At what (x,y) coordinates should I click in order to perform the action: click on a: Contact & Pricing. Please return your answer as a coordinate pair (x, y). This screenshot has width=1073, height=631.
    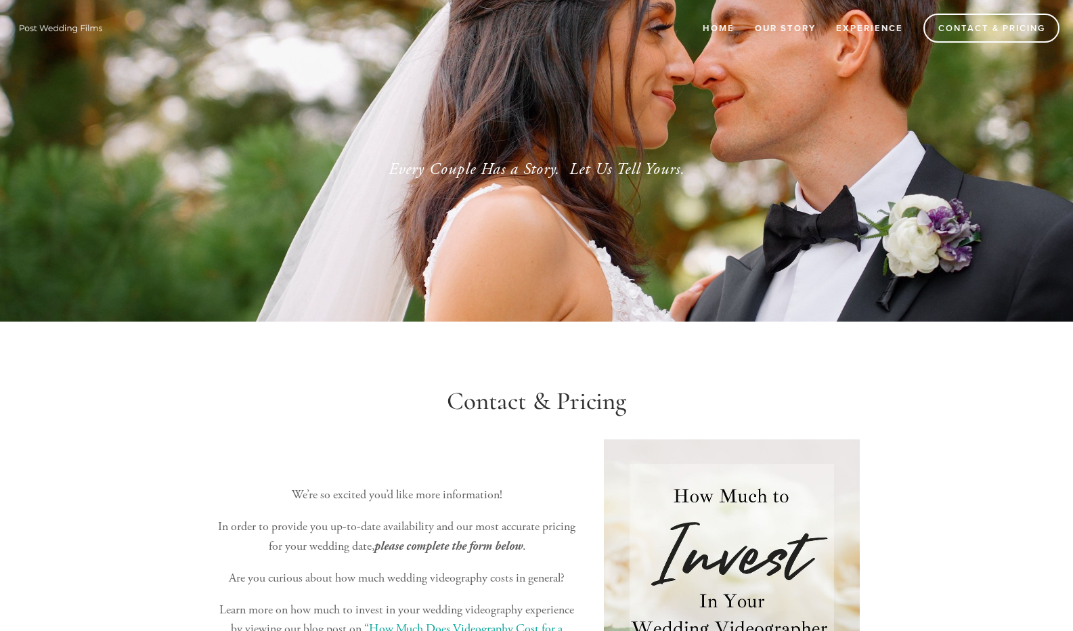
    Looking at the image, I should click on (991, 28).